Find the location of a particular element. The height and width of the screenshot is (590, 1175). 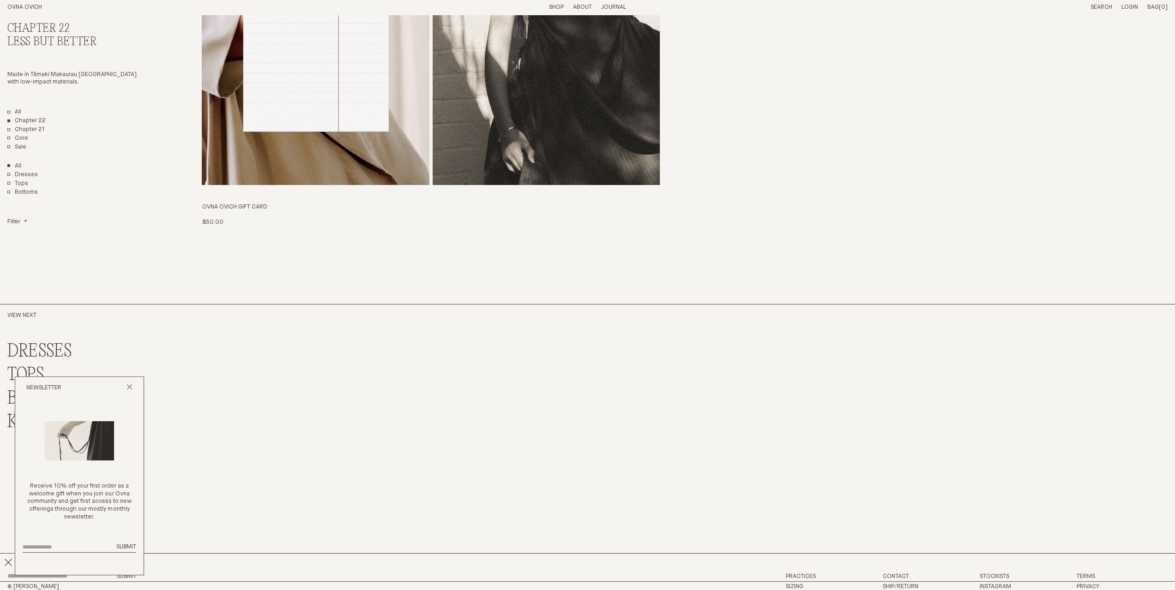

a: Privacy is located at coordinates (1087, 587).